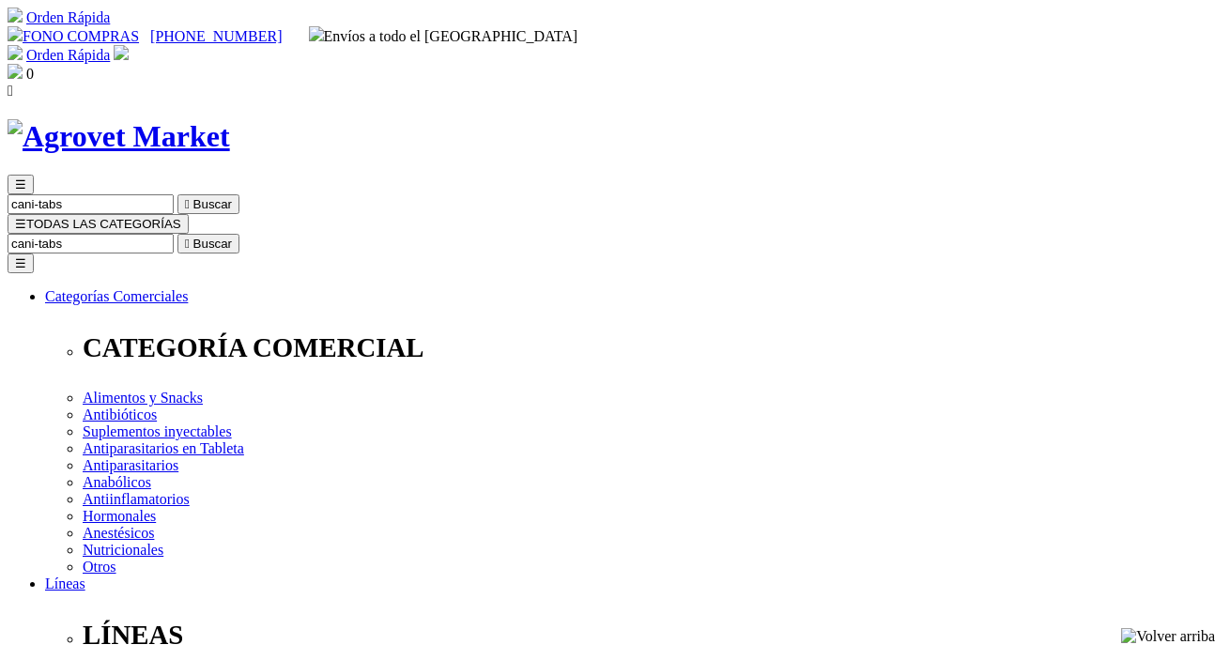 Image resolution: width=1230 pixels, height=660 pixels. I want to click on span: Alimentos y Snacks, so click(143, 397).